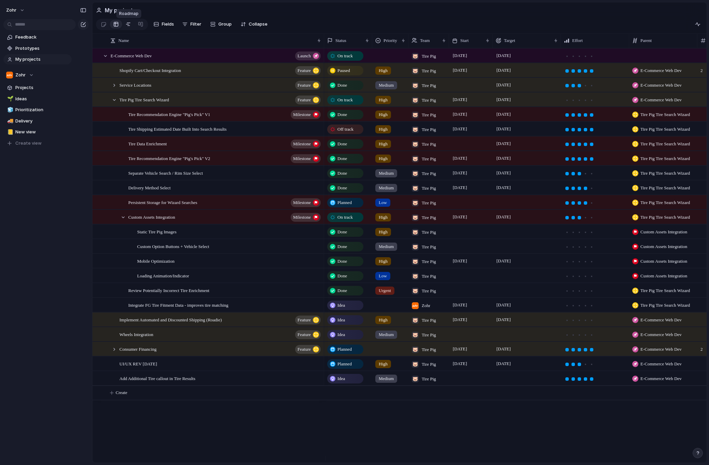 This screenshot has height=465, width=709. Describe the element at coordinates (391, 41) in the screenshot. I see `span: Priority` at that location.